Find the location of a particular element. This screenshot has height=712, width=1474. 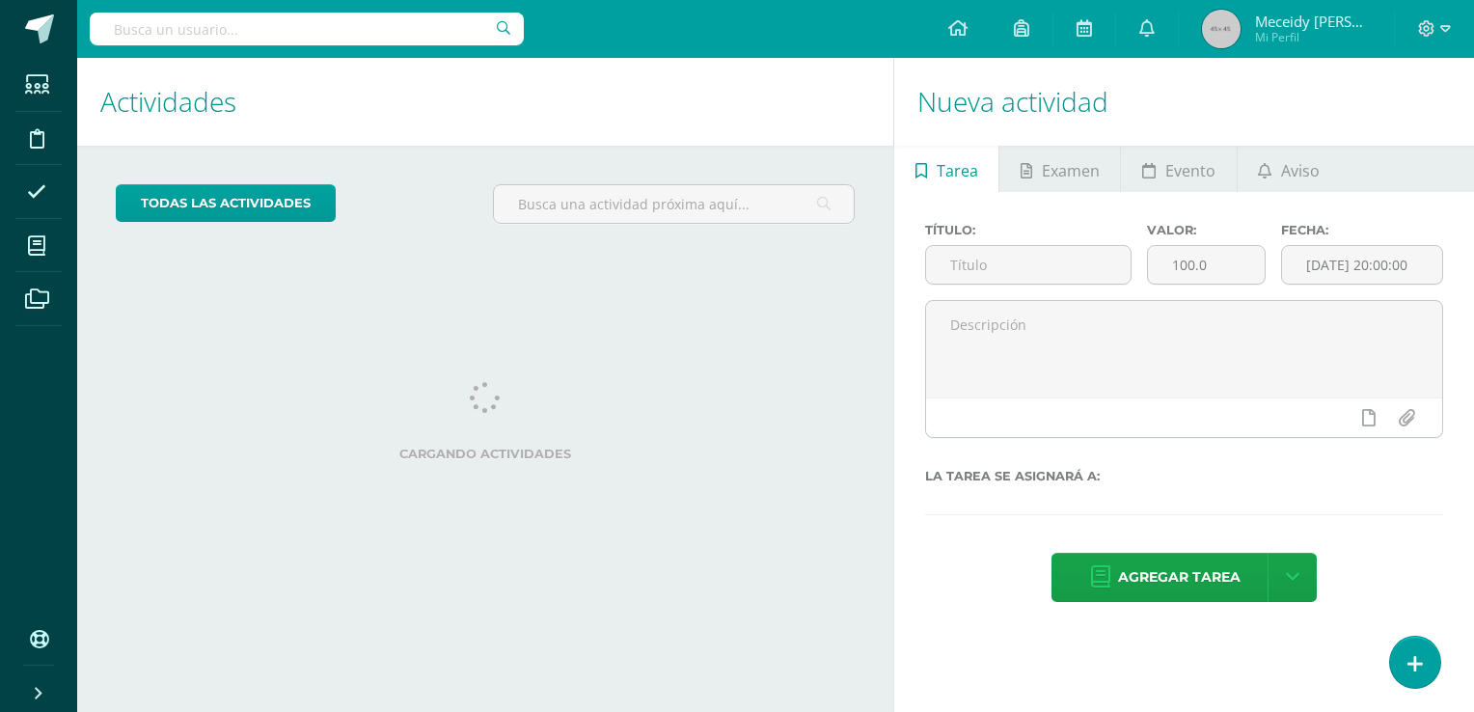

a: todas las Actividades is located at coordinates (226, 203).